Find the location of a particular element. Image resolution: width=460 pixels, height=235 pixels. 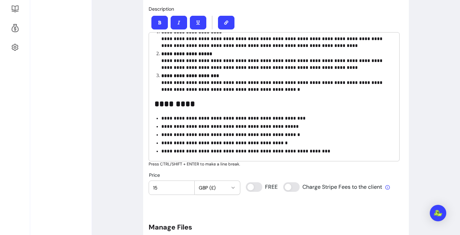

h5: Manage Files is located at coordinates (276, 228).